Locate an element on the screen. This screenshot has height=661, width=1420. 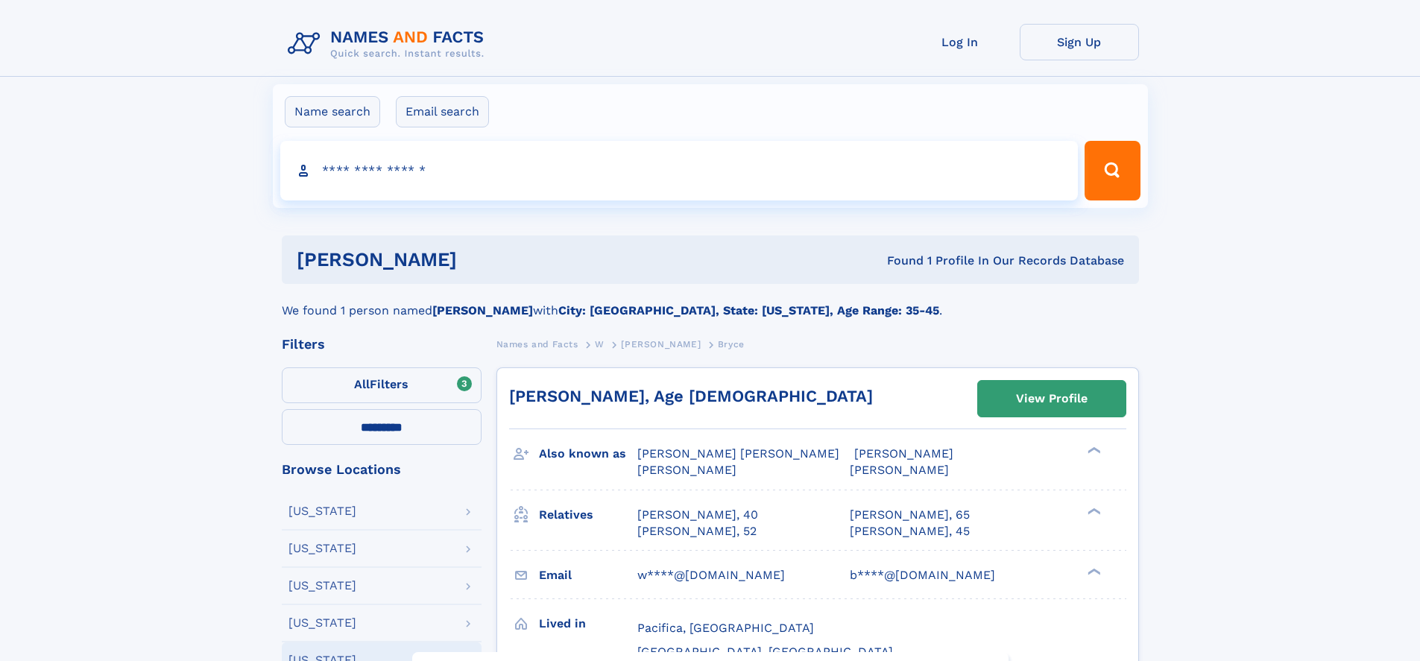
a: Names and Facts is located at coordinates (537, 344).